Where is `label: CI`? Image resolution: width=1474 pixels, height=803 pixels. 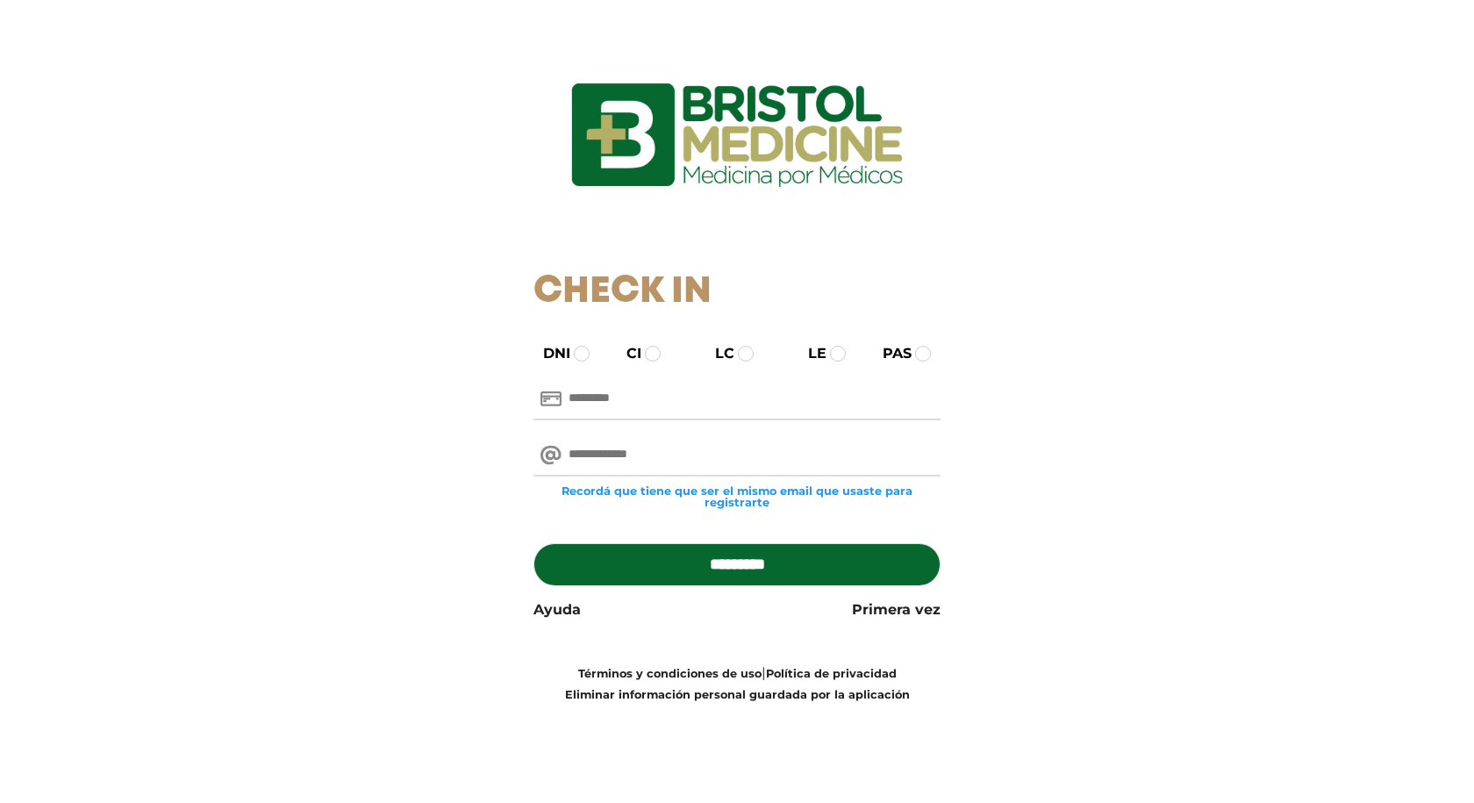
label: CI is located at coordinates (626, 354).